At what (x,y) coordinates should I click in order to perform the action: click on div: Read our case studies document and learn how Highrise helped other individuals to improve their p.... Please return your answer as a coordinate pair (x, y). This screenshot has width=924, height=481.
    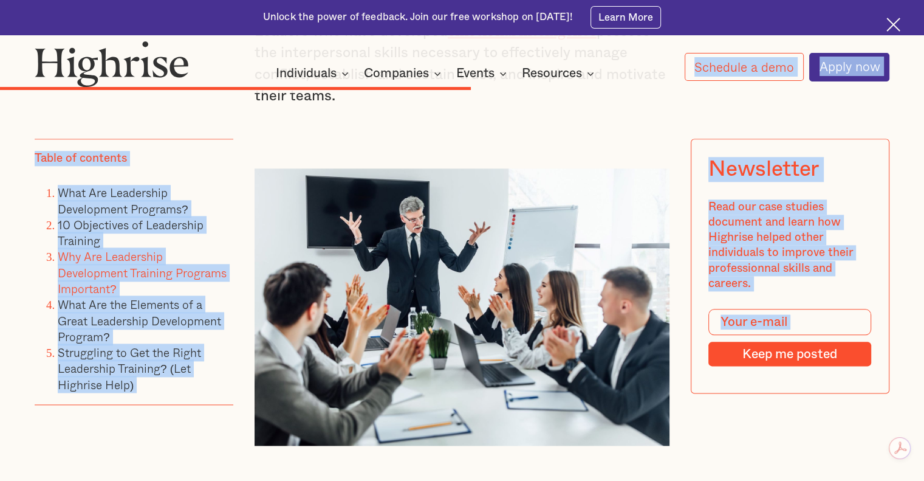
    Looking at the image, I should click on (790, 245).